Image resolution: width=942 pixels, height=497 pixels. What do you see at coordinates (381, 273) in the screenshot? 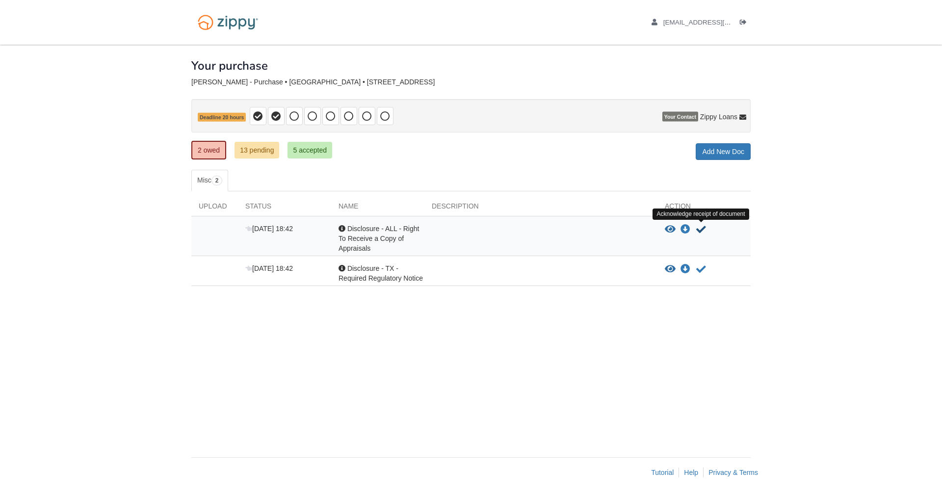
I see `span: Disclosure - TX - Required Regulatory Notice` at bounding box center [381, 273].